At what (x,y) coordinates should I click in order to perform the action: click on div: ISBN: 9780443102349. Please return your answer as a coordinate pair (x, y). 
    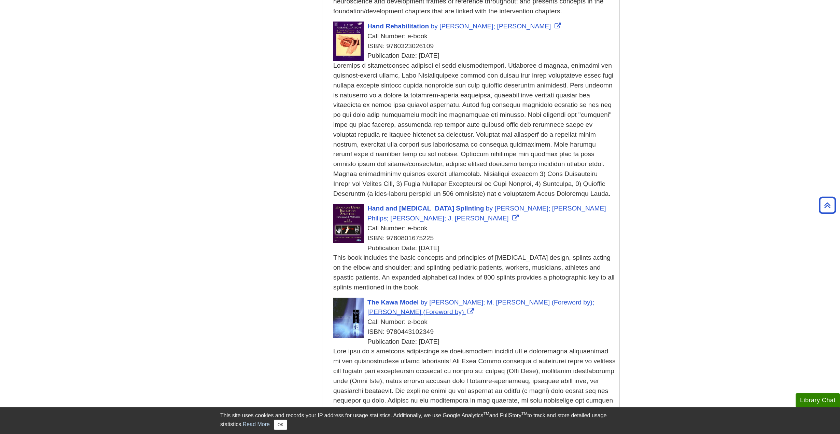
    Looking at the image, I should click on (475, 332).